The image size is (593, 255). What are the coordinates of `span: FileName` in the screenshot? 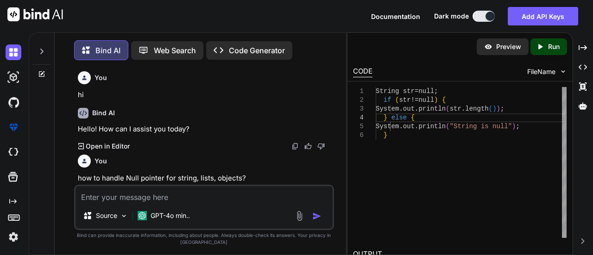 It's located at (541, 72).